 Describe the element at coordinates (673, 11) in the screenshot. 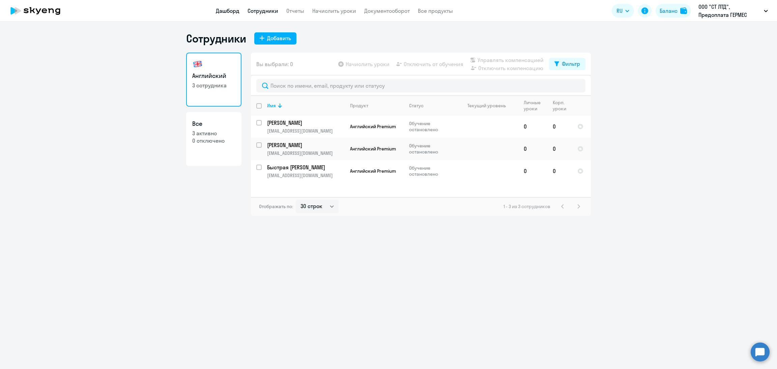

I see `a: Балансbalance` at that location.